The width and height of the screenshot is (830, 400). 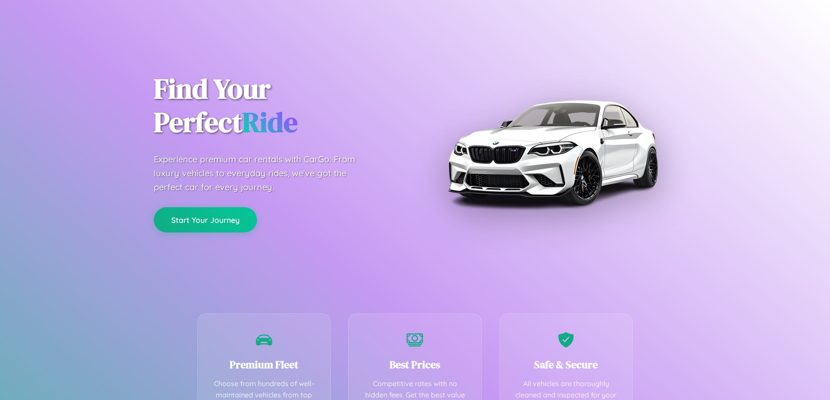 What do you see at coordinates (566, 365) in the screenshot?
I see `h3: Safe & Secure` at bounding box center [566, 365].